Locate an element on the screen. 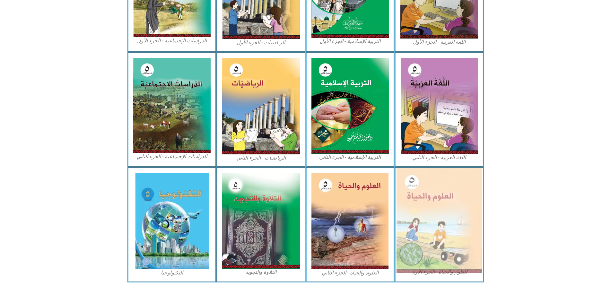 The width and height of the screenshot is (611, 295). figcaption: العلوم والحياة - الجزء الثاني is located at coordinates (350, 273).